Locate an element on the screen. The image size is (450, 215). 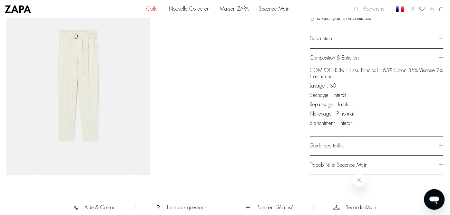
span: Seconde Main is located at coordinates (274, 9).